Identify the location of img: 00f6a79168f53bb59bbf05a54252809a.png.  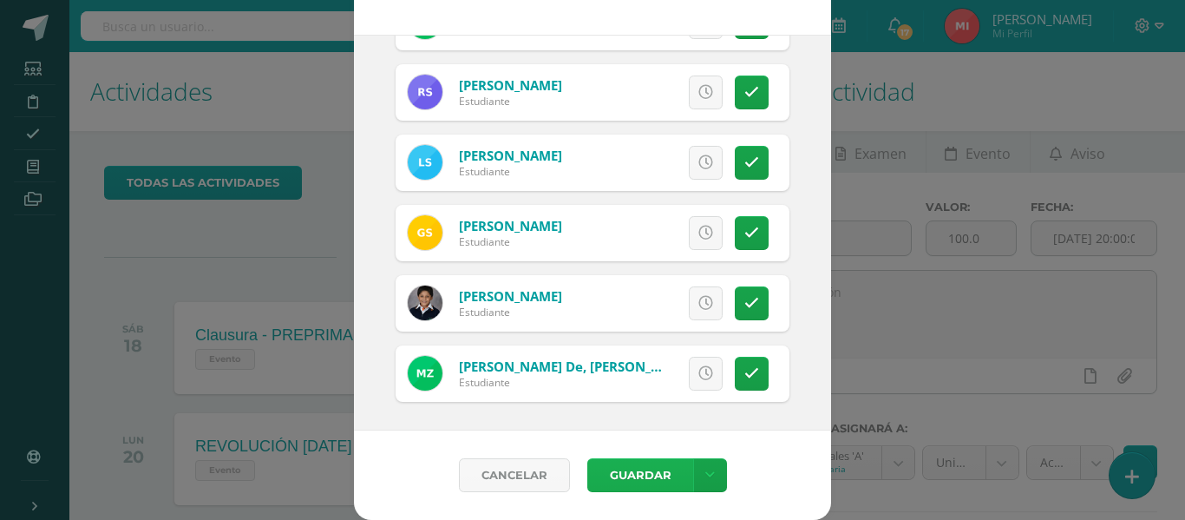
(425, 162).